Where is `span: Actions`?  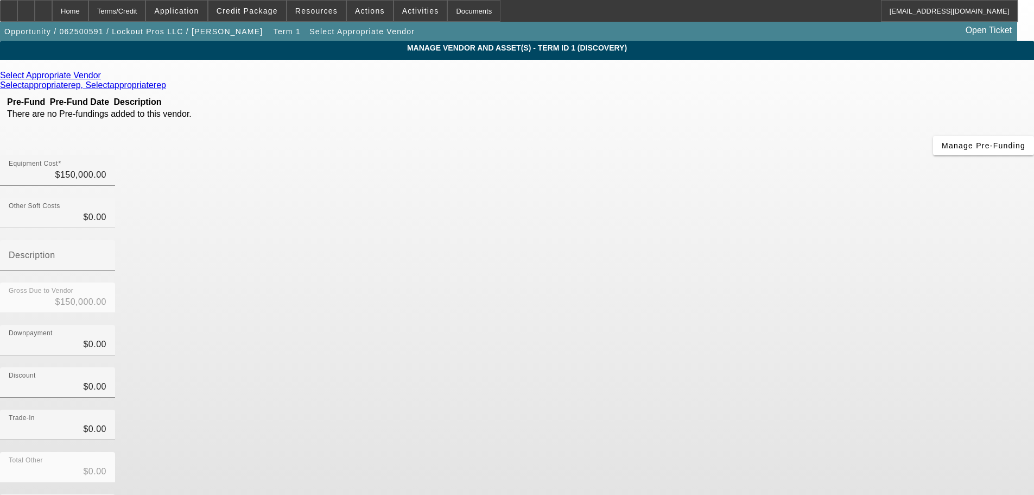
span: Actions is located at coordinates (370, 11).